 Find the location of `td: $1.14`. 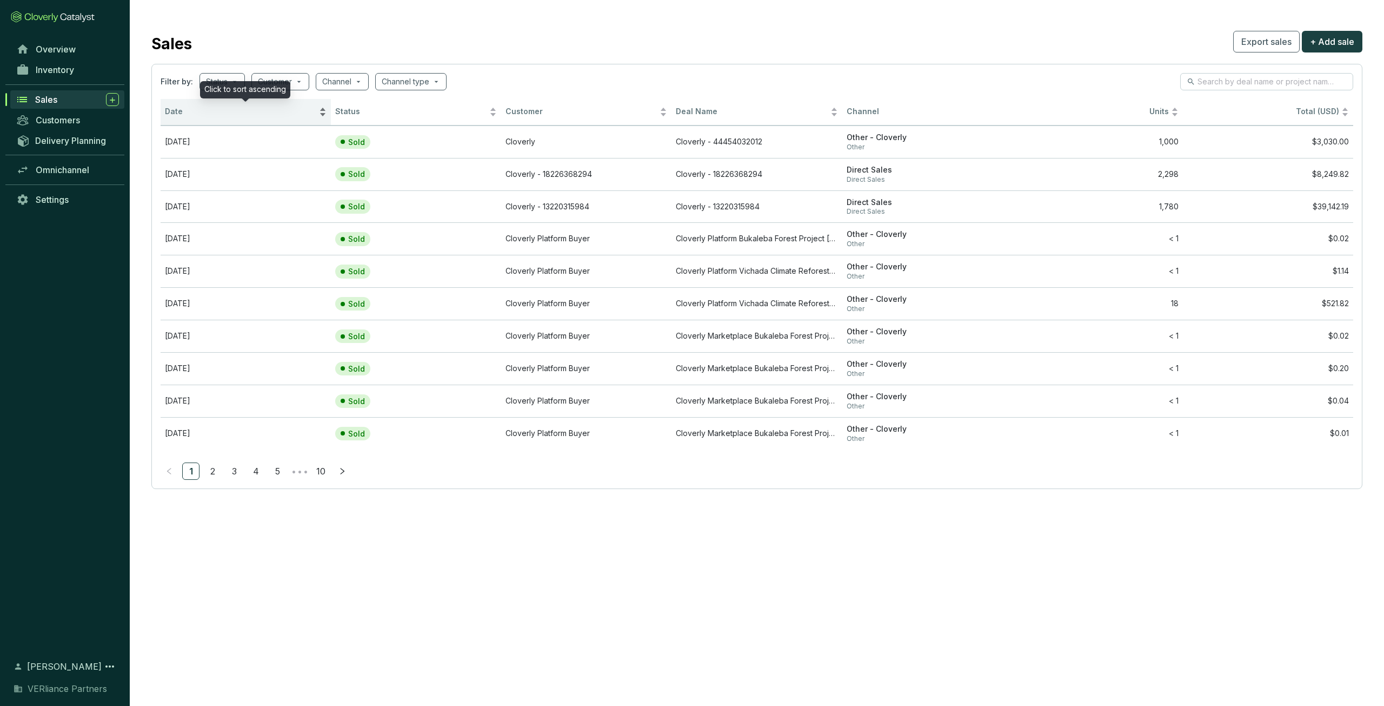

td: $1.14 is located at coordinates (1268, 271).